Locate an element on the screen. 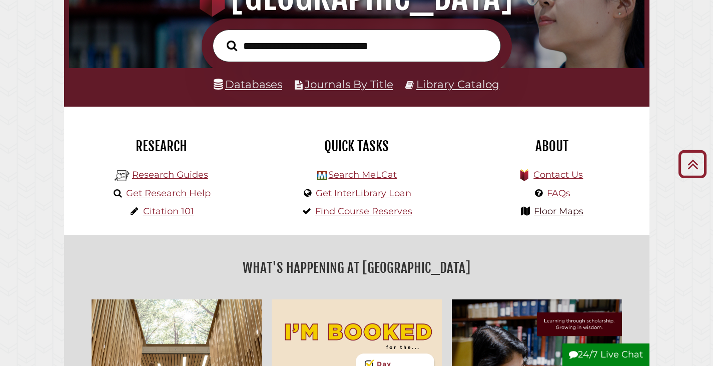  a: Research Guides is located at coordinates (170, 175).